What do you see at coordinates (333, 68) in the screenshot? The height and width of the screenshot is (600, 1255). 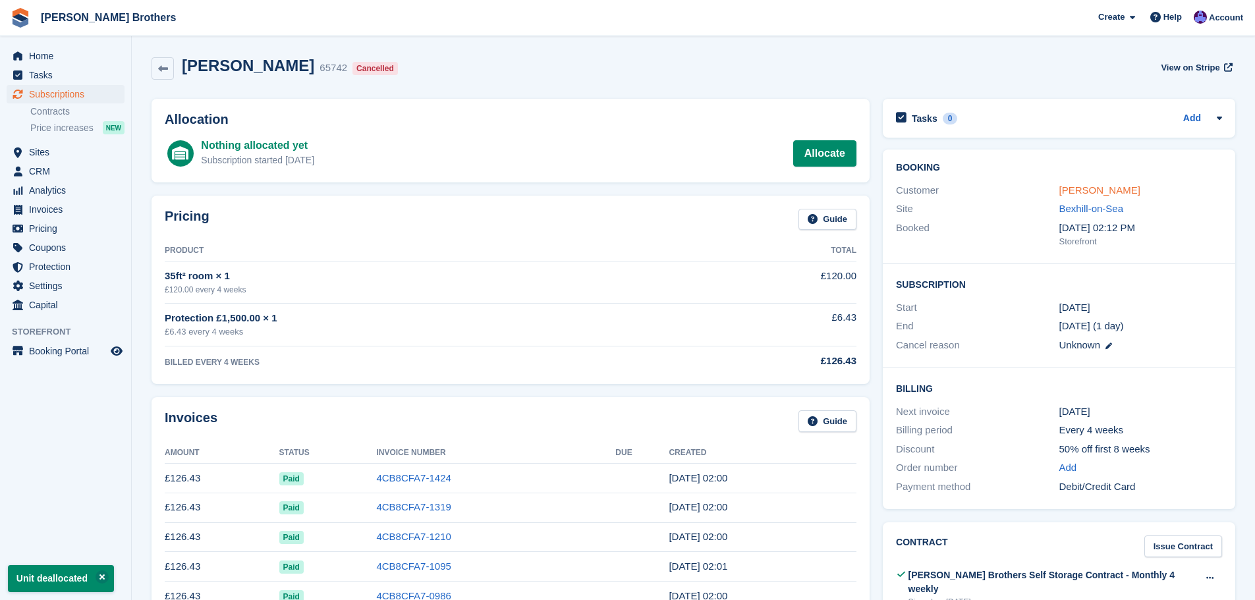 I see `div: 65742` at bounding box center [333, 68].